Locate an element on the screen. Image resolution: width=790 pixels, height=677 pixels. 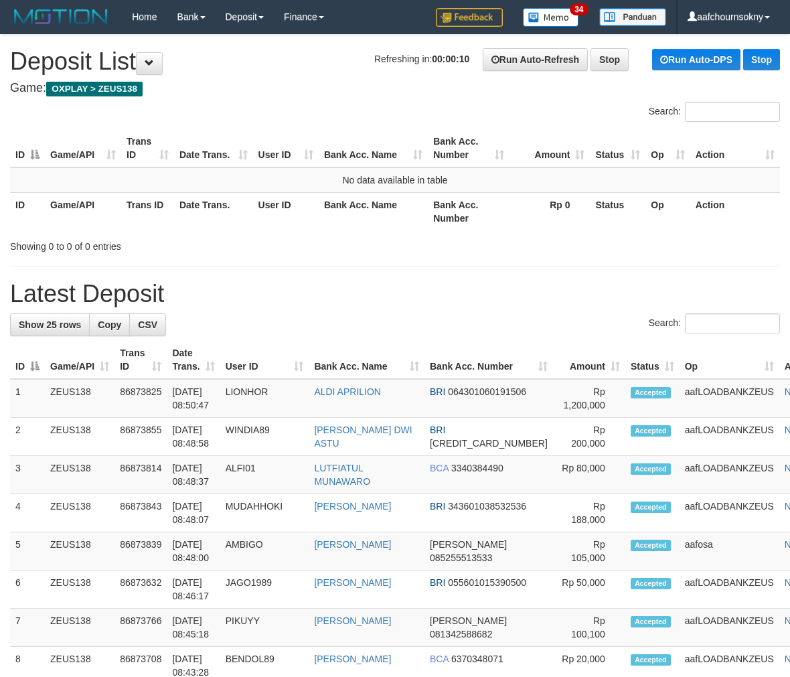
span: Copy 081342588682 to clipboard is located at coordinates (461, 634).